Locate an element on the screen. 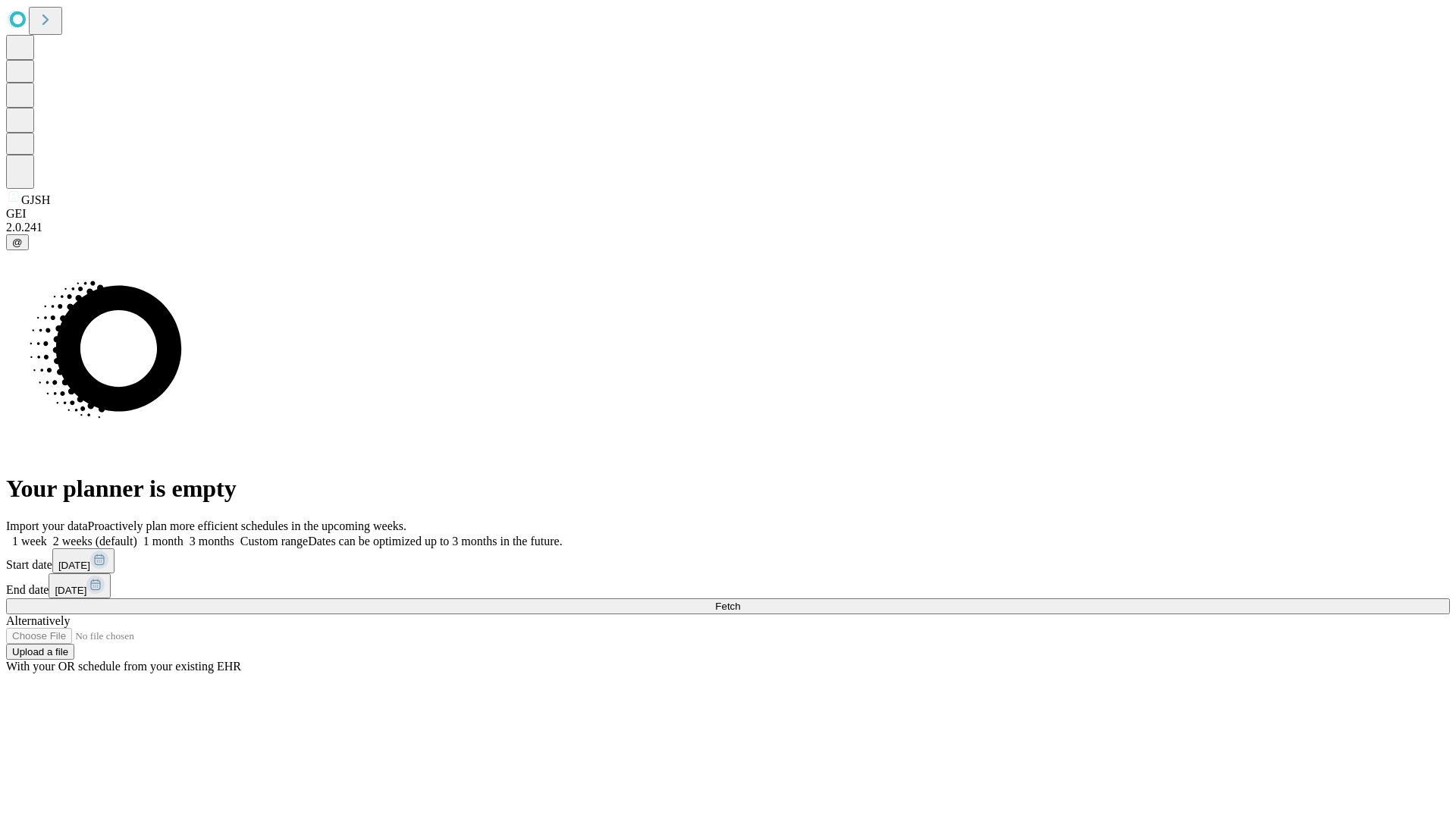  span: GJSH is located at coordinates (35, 199).